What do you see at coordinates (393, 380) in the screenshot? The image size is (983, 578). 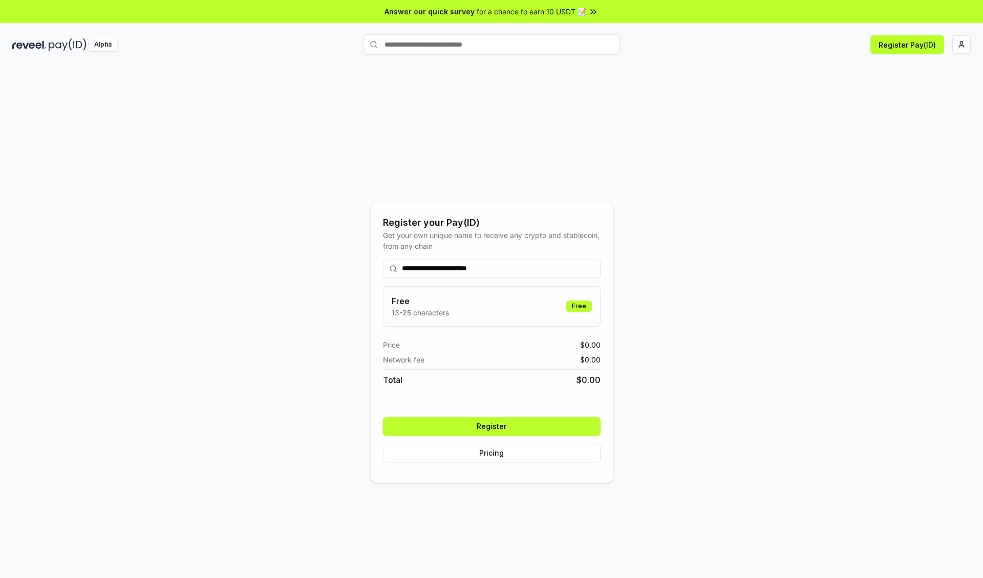 I see `span: Total` at bounding box center [393, 380].